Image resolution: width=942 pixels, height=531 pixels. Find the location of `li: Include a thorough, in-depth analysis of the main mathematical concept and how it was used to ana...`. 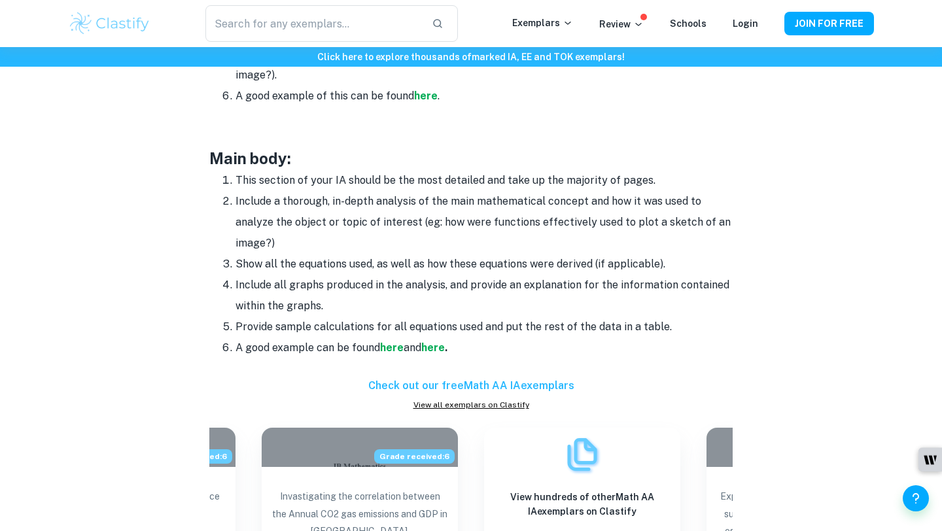

li: Include a thorough, in-depth analysis of the main mathematical concept and how it was used to ana... is located at coordinates (484, 223).